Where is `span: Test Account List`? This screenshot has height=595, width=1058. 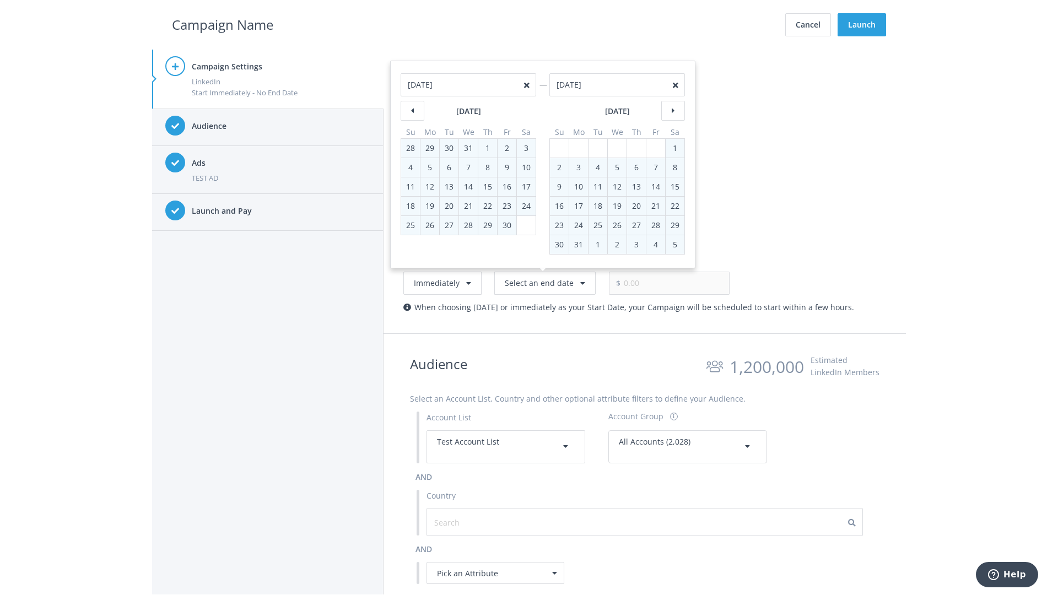
span: Test Account List is located at coordinates (468, 441).